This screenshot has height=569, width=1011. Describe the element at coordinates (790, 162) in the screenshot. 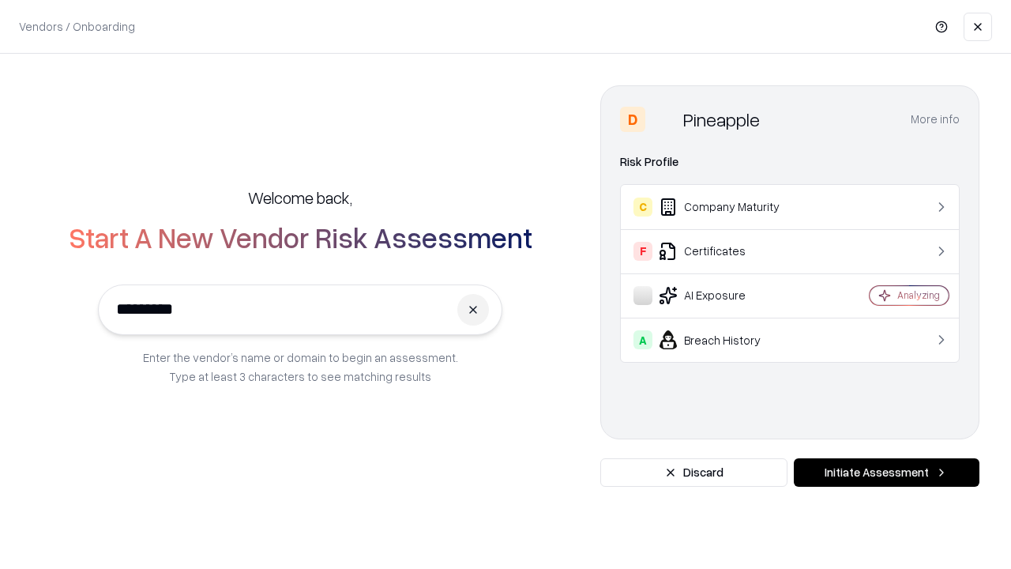

I see `div: Risk Profile` at that location.